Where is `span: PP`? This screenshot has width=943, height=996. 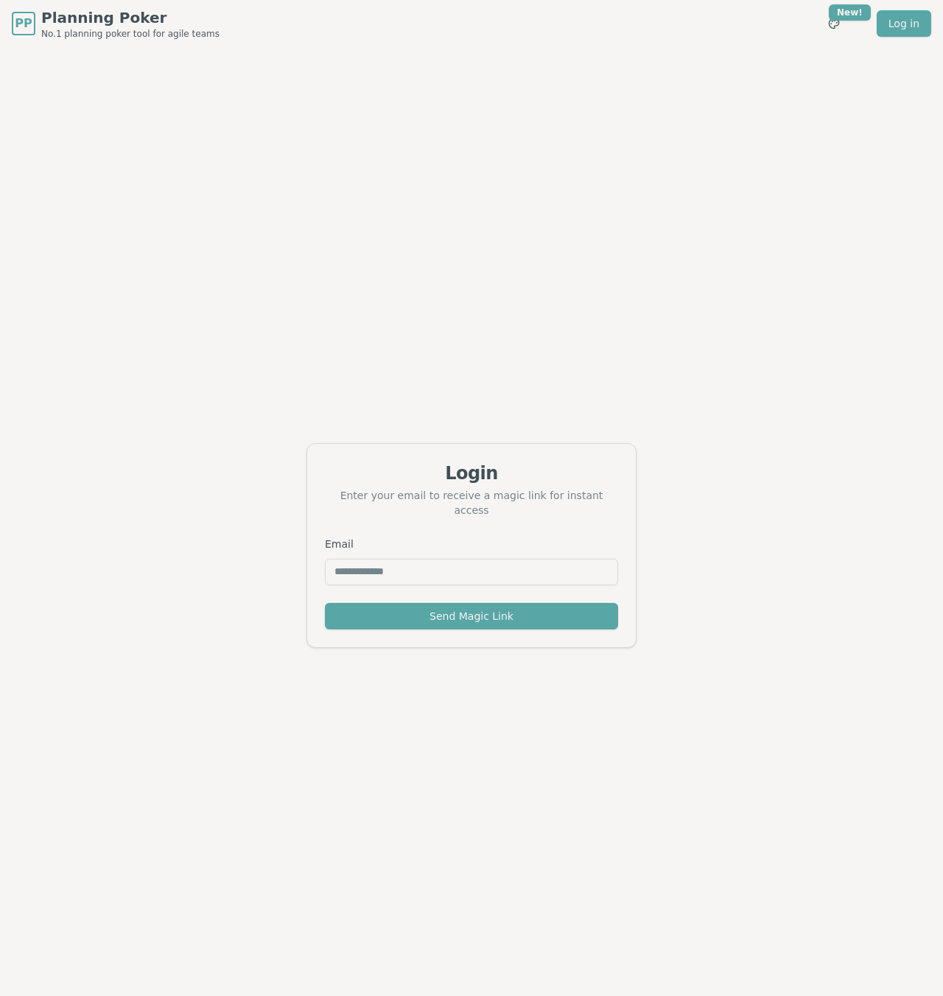 span: PP is located at coordinates (23, 24).